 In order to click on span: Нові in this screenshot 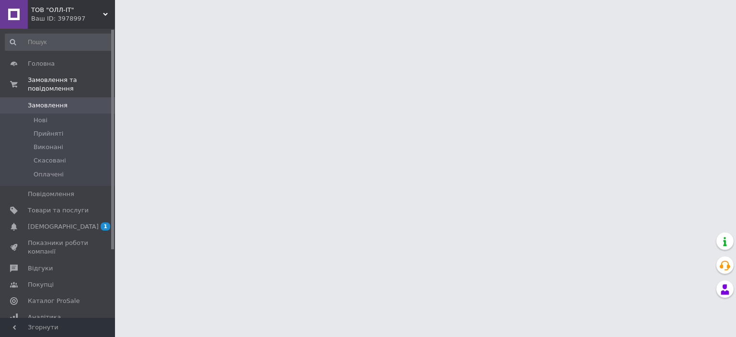, I will do `click(40, 120)`.